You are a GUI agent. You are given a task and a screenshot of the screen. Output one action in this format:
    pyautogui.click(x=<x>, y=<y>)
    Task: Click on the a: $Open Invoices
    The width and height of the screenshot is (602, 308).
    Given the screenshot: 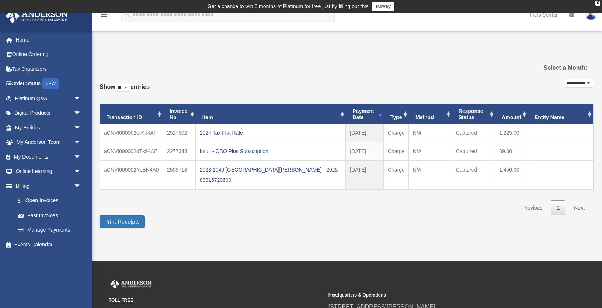 What is the action you would take?
    pyautogui.click(x=51, y=200)
    